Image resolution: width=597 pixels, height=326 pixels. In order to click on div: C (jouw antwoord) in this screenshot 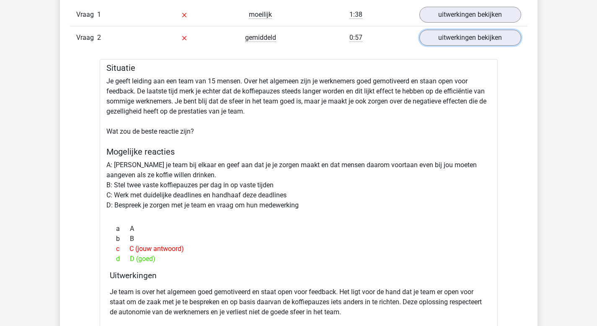, I will do `click(299, 249)`.